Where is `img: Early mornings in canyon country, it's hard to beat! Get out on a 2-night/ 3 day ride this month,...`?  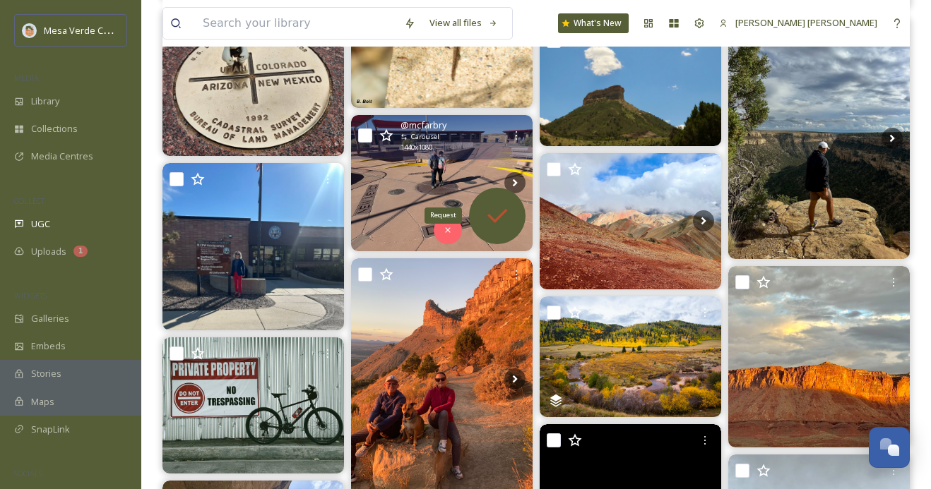
img: Early mornings in canyon country, it's hard to beat! Get out on a 2-night/ 3 day ride this month,... is located at coordinates (818, 357).